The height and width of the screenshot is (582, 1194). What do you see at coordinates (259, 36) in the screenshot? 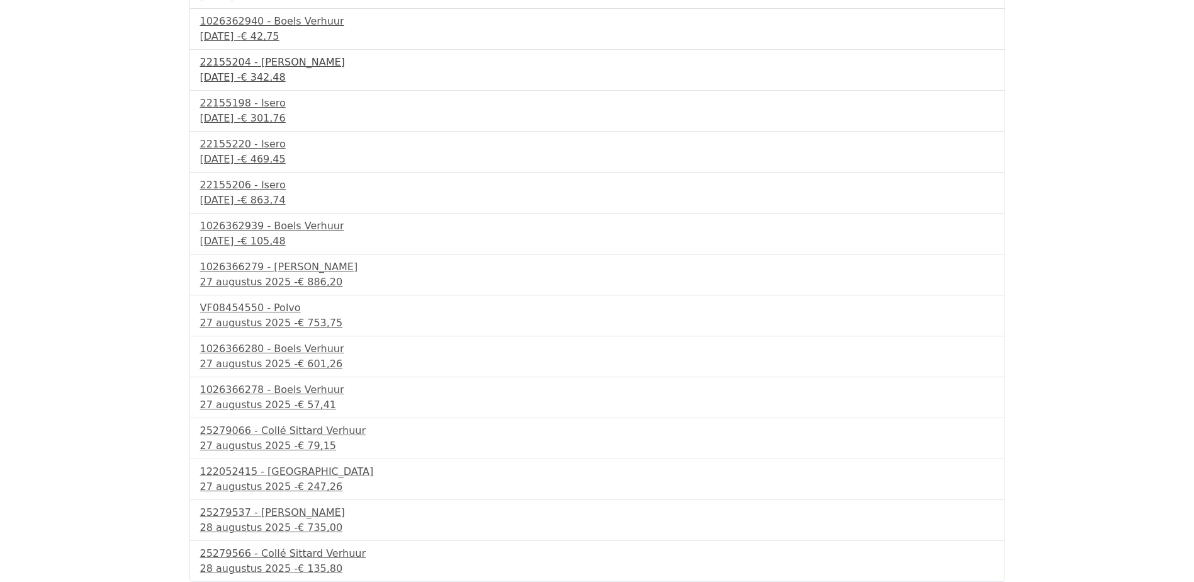
I see `span: € 42,75` at bounding box center [259, 36].